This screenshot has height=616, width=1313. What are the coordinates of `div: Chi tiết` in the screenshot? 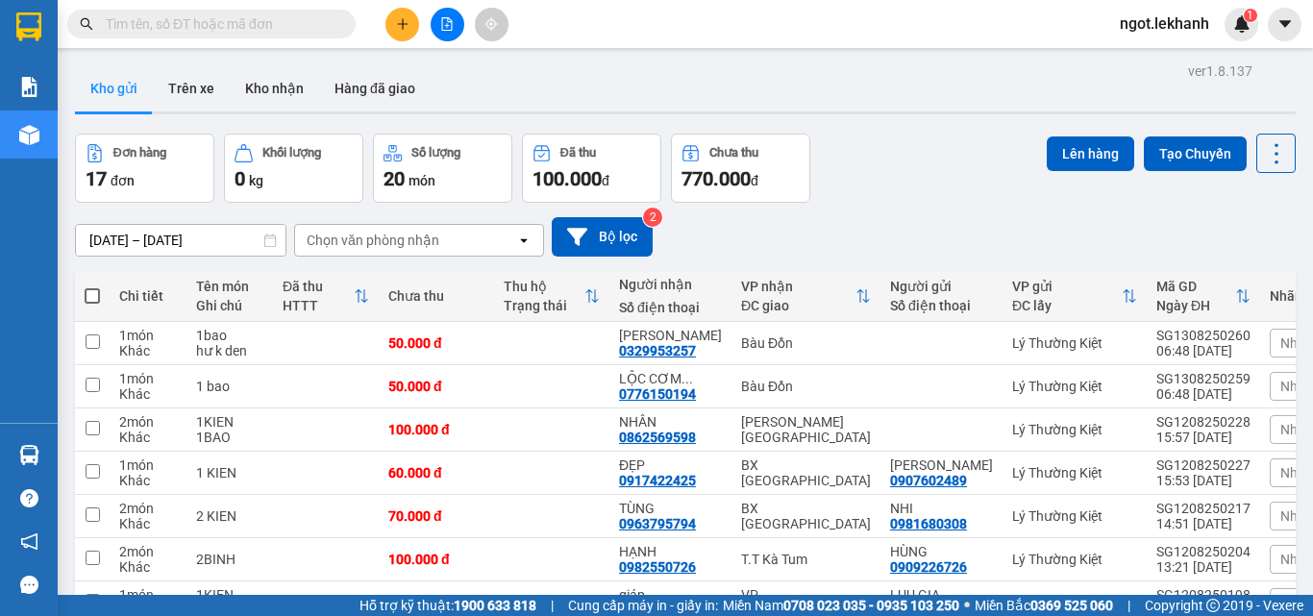 It's located at (148, 296).